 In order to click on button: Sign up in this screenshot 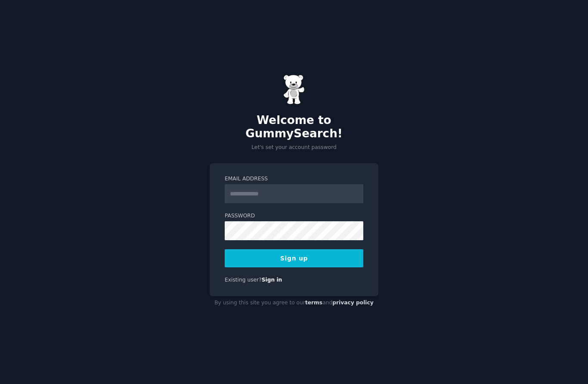, I will do `click(294, 258)`.